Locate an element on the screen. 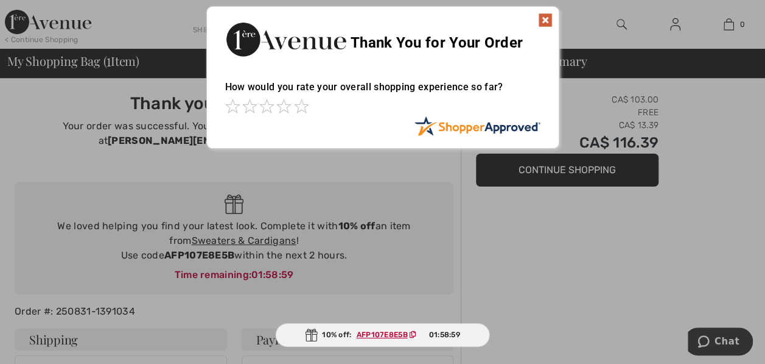 The height and width of the screenshot is (364, 765). span: 01:58:59 is located at coordinates (444, 334).